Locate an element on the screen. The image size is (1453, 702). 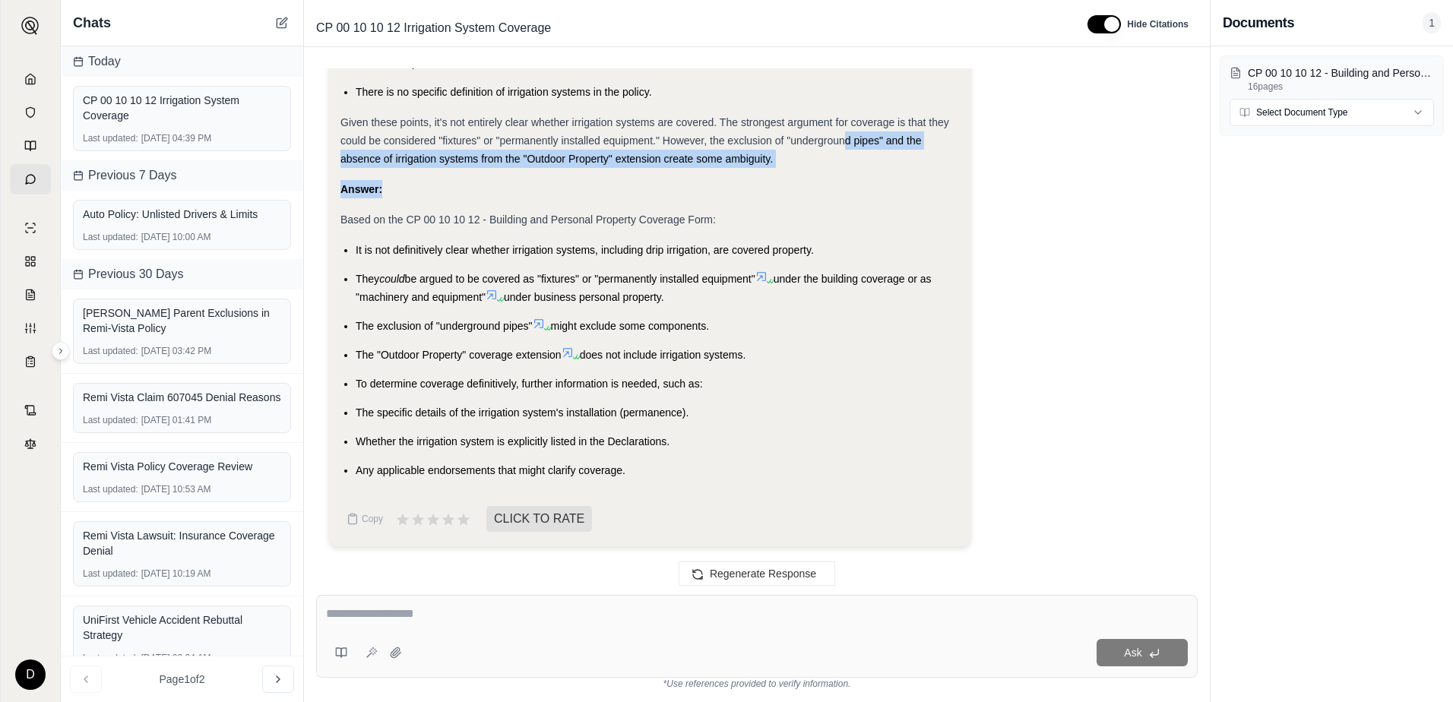
div: Previous 7 Days is located at coordinates (182, 176).